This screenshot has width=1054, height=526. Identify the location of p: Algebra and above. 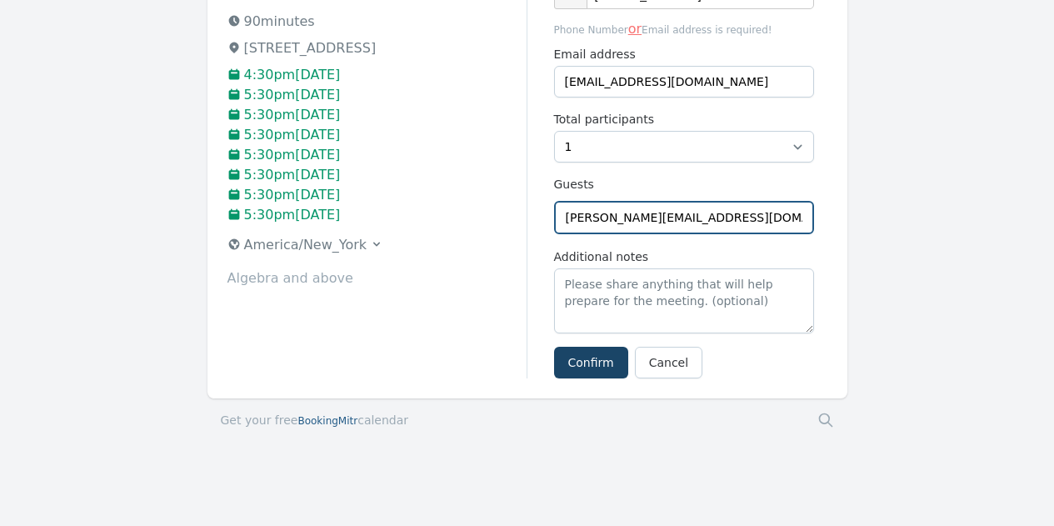
(377, 278).